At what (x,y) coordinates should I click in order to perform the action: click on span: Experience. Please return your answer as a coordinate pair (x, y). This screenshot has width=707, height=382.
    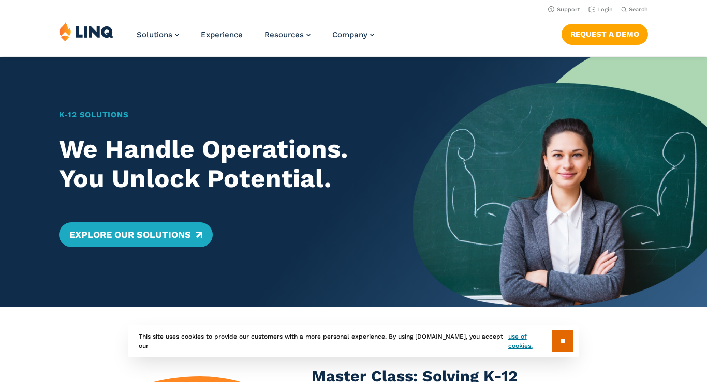
    Looking at the image, I should click on (221, 35).